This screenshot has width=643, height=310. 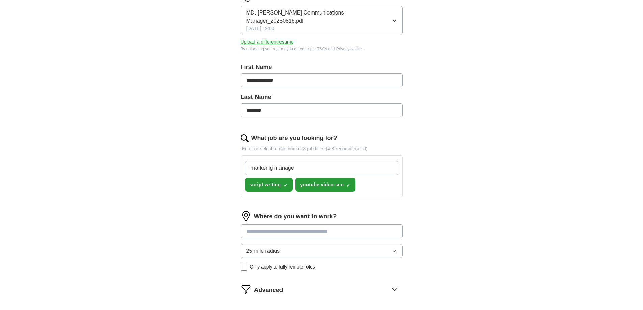 I want to click on span: Only apply to fully remote roles, so click(x=282, y=267).